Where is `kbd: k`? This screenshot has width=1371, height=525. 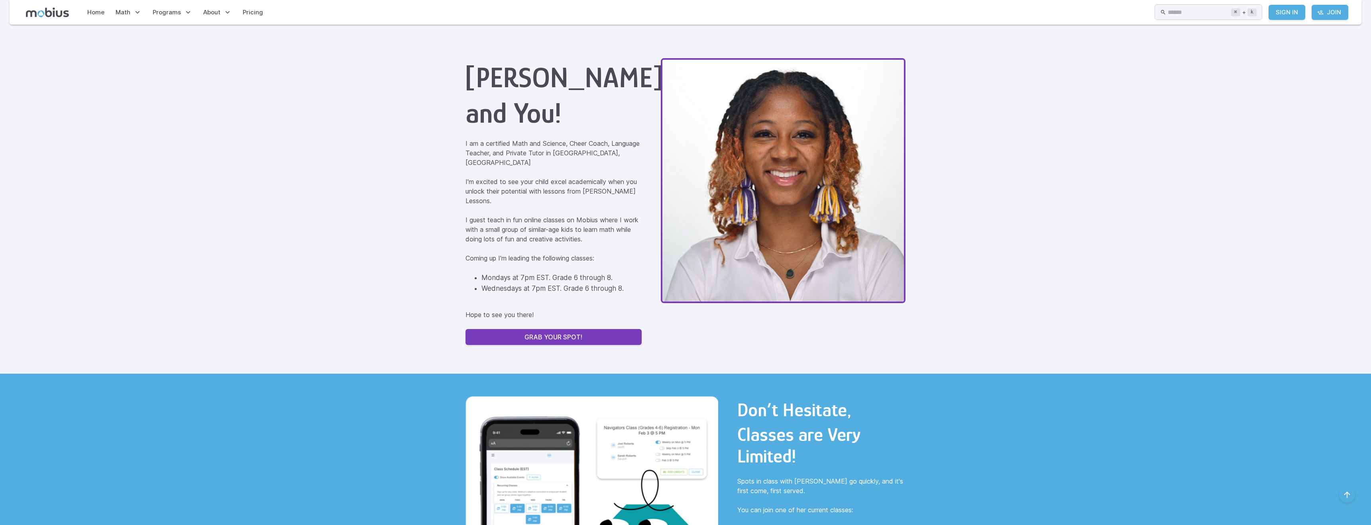 kbd: k is located at coordinates (1252, 12).